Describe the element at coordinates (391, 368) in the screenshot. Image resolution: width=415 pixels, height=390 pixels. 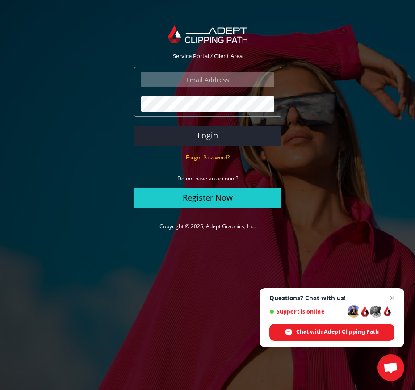
I see `div: Open chat` at that location.